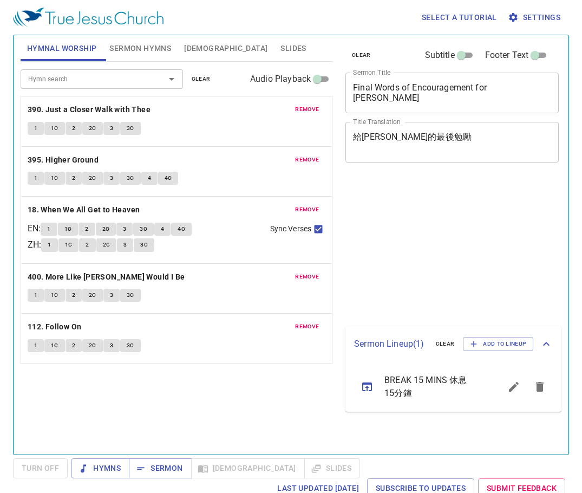 The image size is (582, 493). Describe the element at coordinates (160, 468) in the screenshot. I see `button: Sermon` at that location.